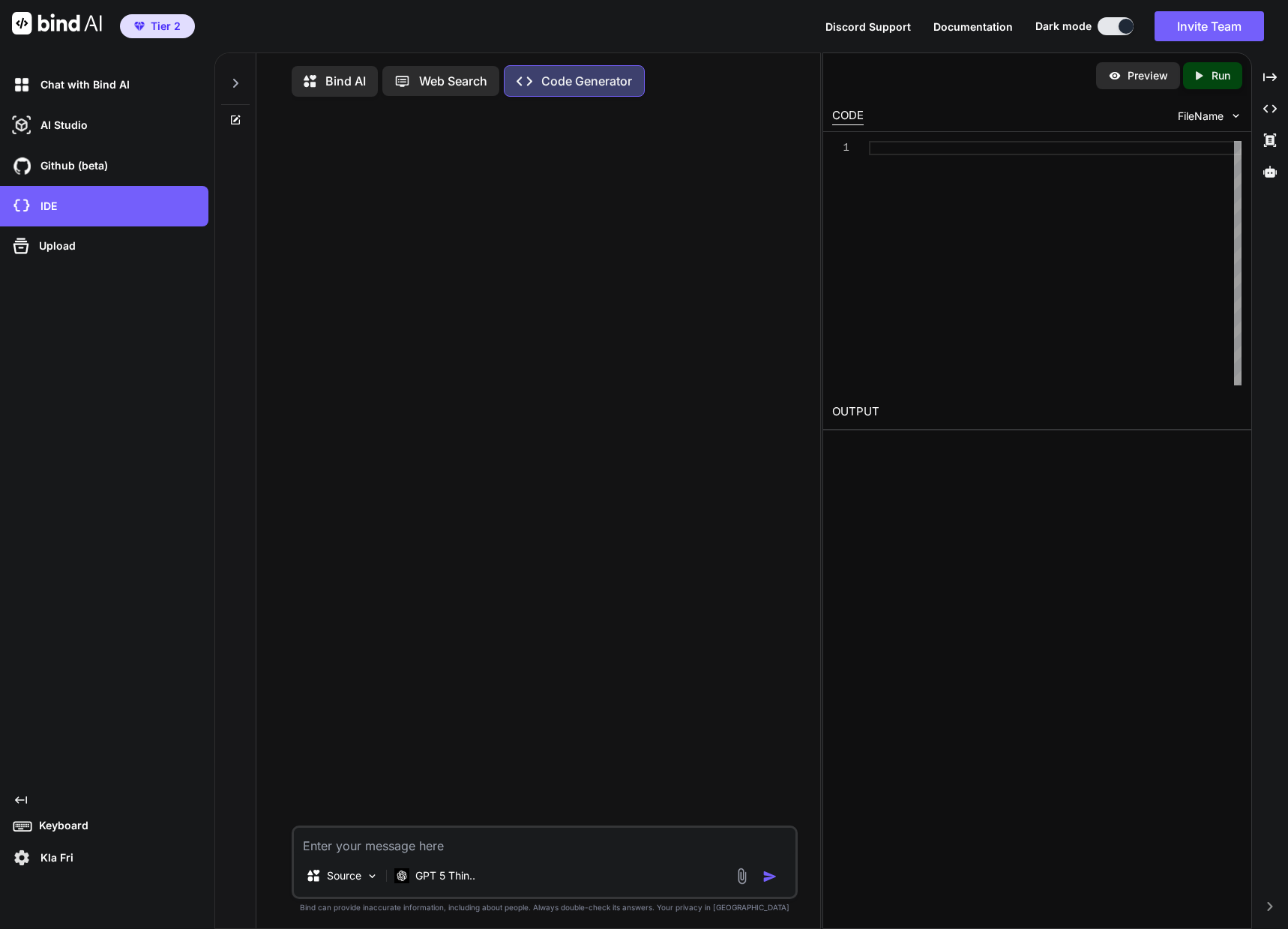 The image size is (1288, 929). Describe the element at coordinates (372, 875) in the screenshot. I see `img: Pick Models` at that location.